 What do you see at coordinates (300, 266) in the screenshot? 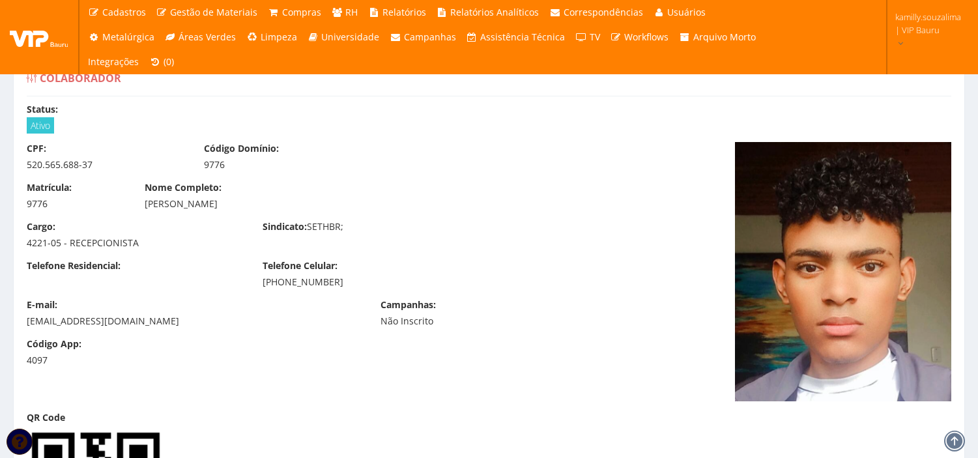
I see `label: Telefone Celular:` at bounding box center [300, 266].